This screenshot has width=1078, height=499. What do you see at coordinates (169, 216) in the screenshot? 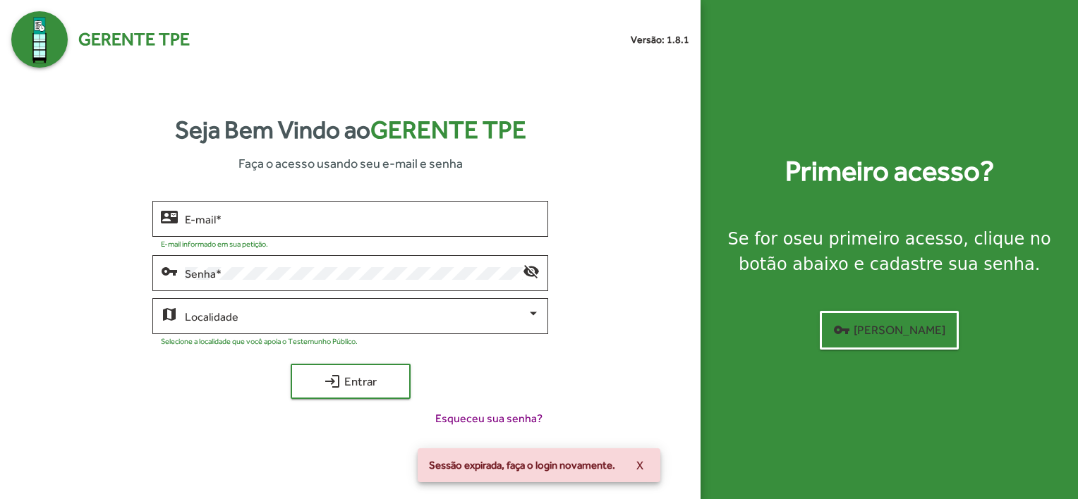
I see `mat-icon: contact_mail` at bounding box center [169, 216].